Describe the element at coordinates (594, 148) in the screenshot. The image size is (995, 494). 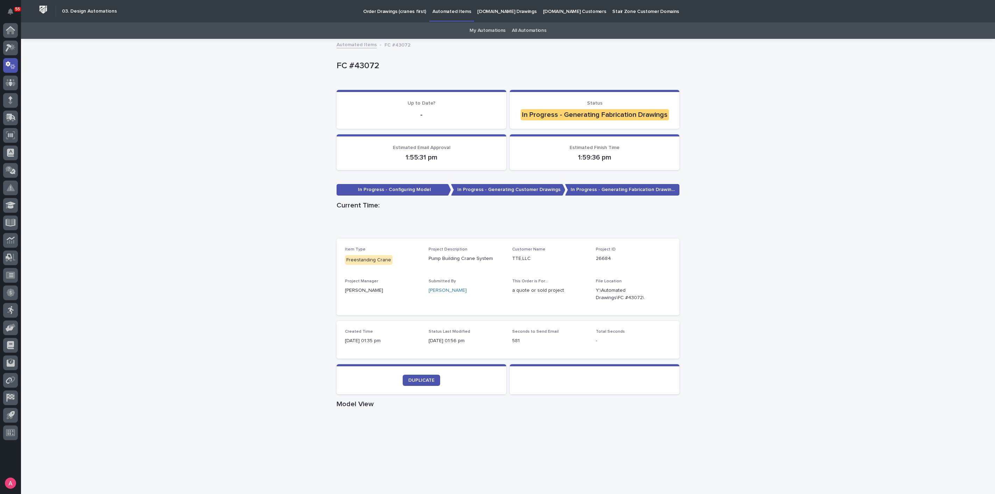
I see `span: Estimated Finish Time` at that location.